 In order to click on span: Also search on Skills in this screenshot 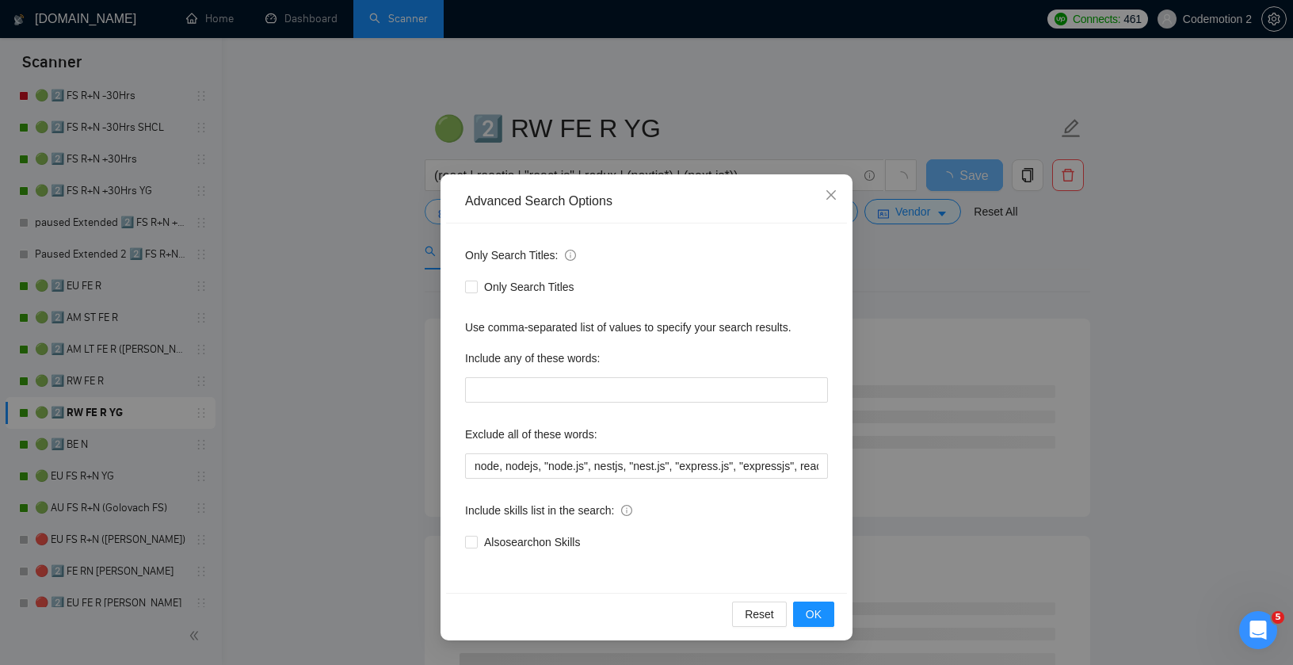, I will do `click(532, 542)`.